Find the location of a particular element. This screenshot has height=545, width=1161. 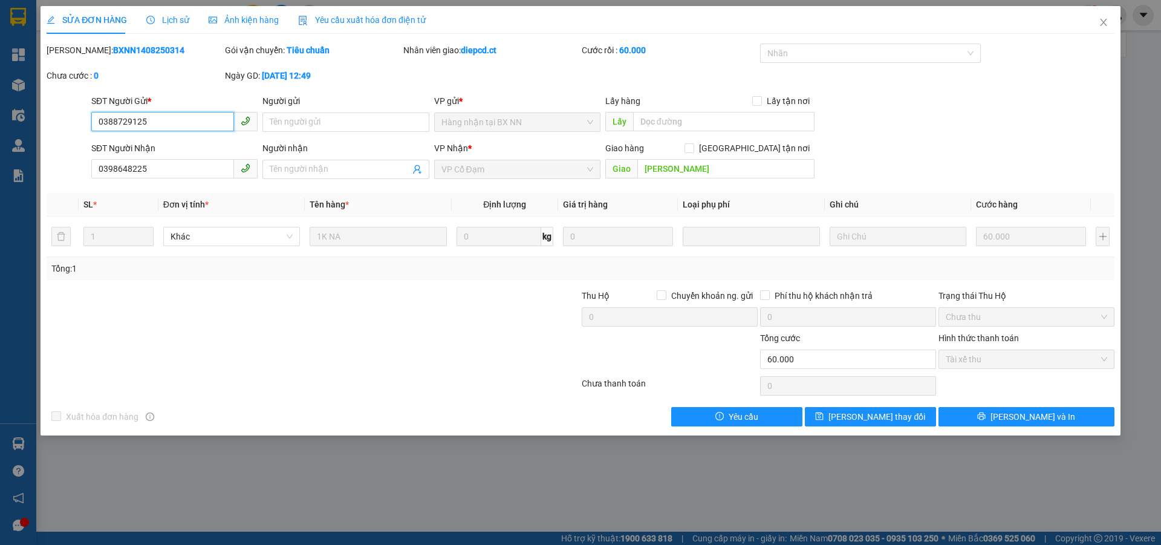

div: Chưa cước : is located at coordinates (134, 76).